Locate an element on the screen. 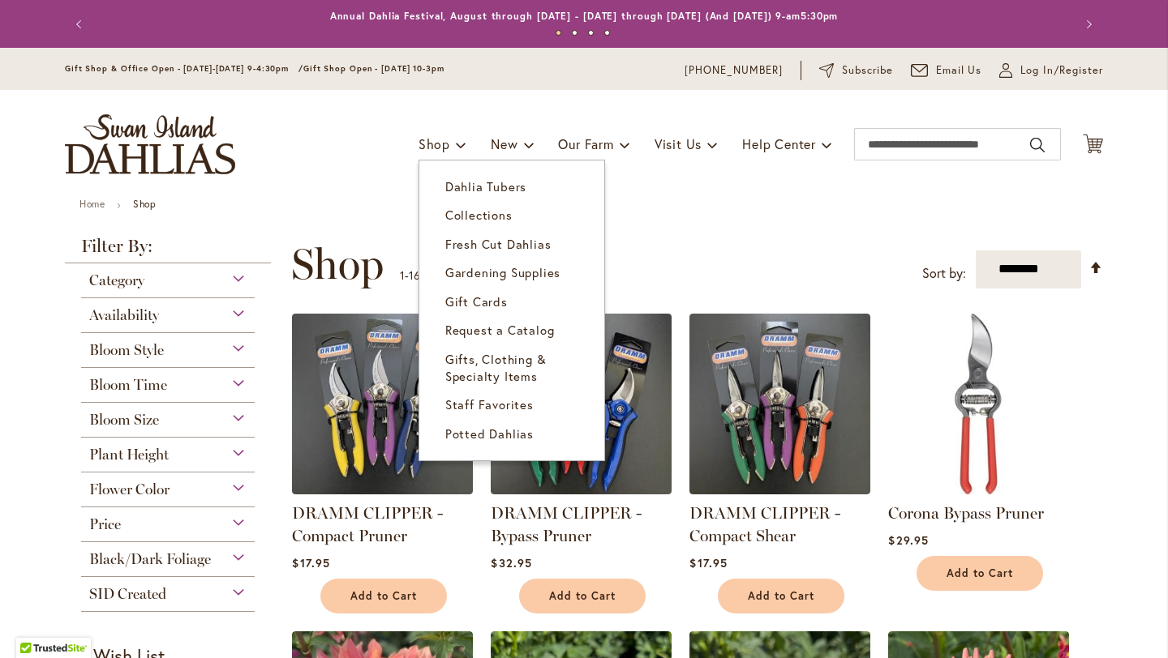 The image size is (1168, 658). p: - of products is located at coordinates (447, 276).